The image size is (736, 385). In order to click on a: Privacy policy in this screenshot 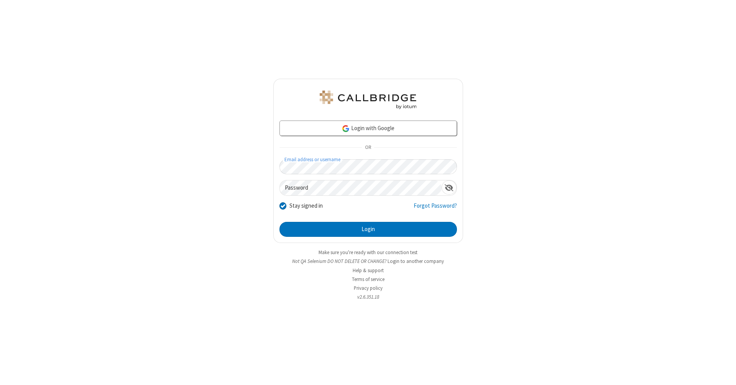, I will do `click(368, 288)`.